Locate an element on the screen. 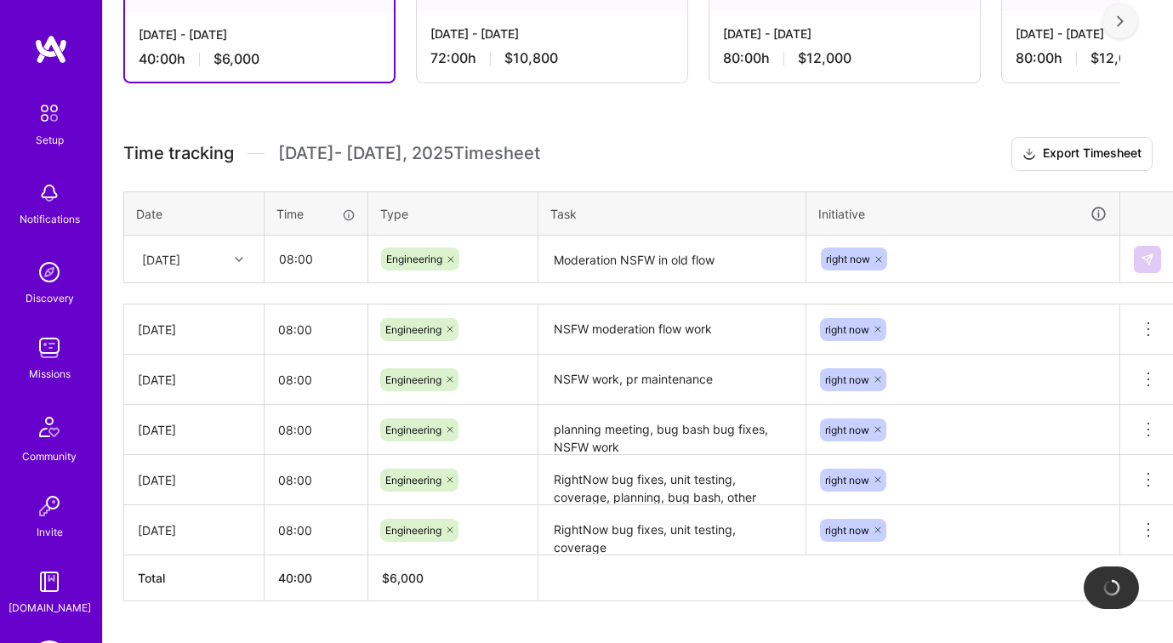  textarea: RightNow bug fixes, unit testing, coverage, planning, bug bash, other meetings is located at coordinates (672, 480).